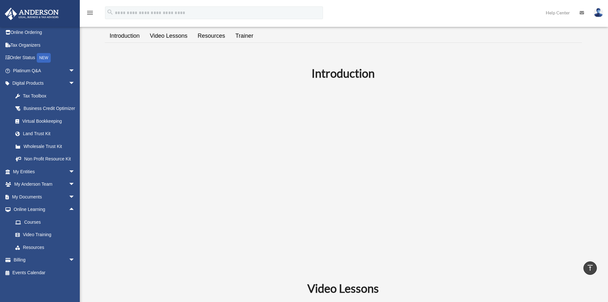 This screenshot has width=608, height=302. What do you see at coordinates (590, 267) in the screenshot?
I see `i: vertical_align_top` at bounding box center [590, 267].